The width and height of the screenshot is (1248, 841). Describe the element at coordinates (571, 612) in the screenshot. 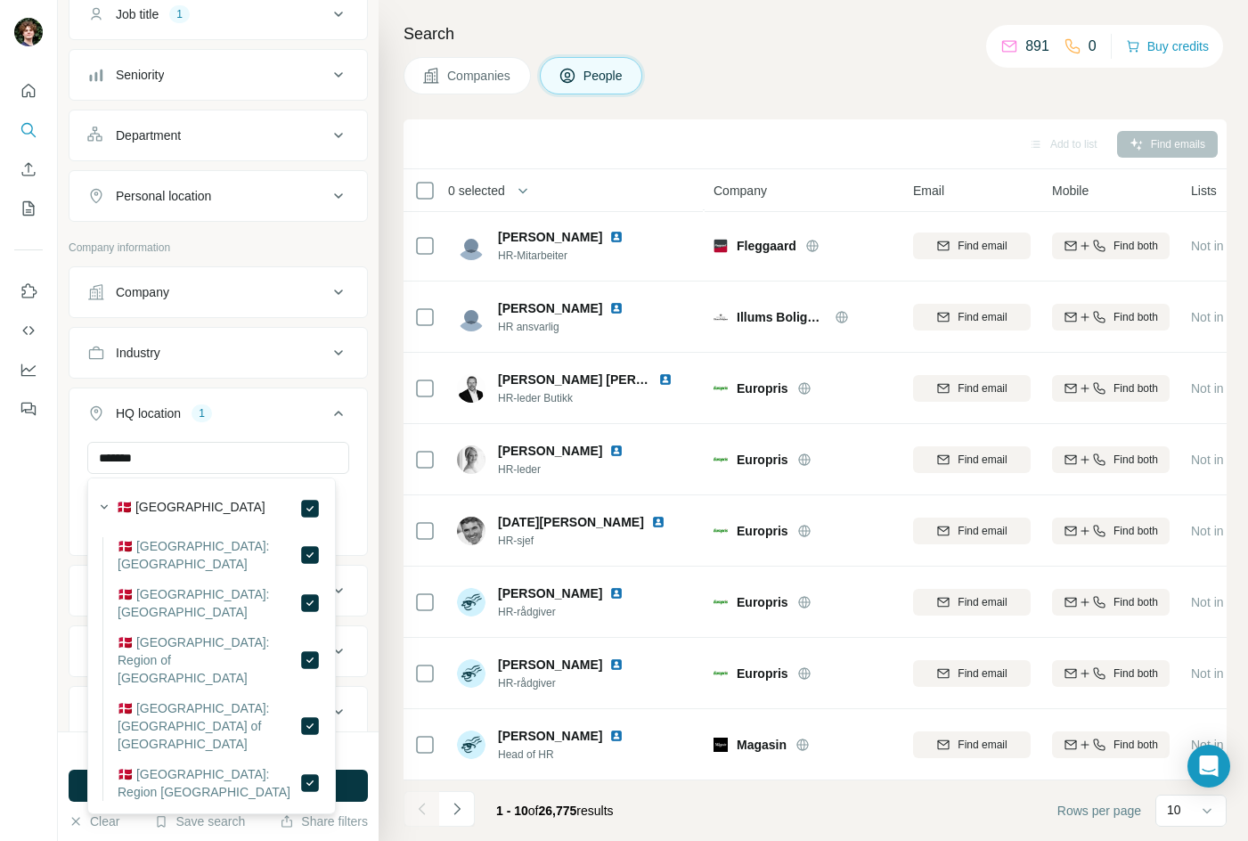

I see `span: HR-rådgiver` at that location.